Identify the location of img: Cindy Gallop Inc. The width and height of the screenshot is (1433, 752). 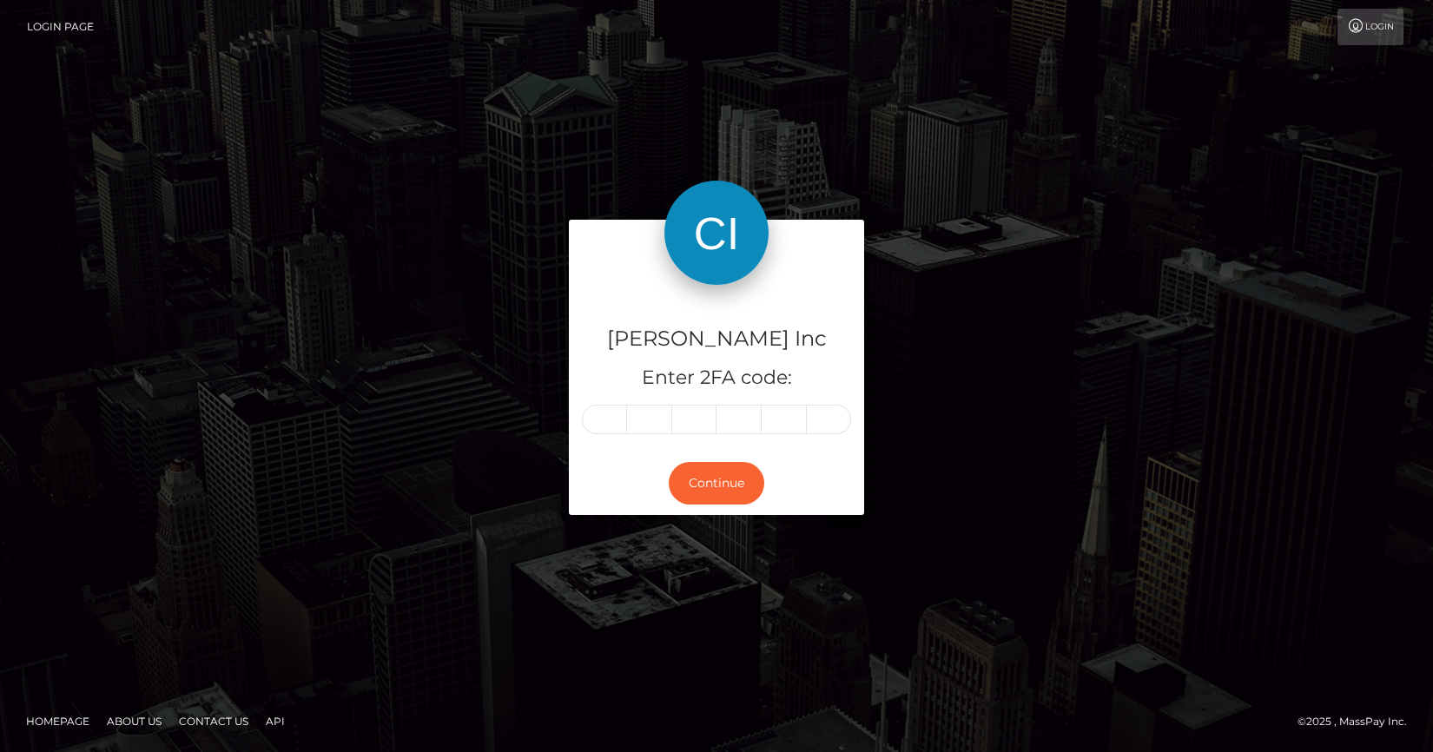
(716, 233).